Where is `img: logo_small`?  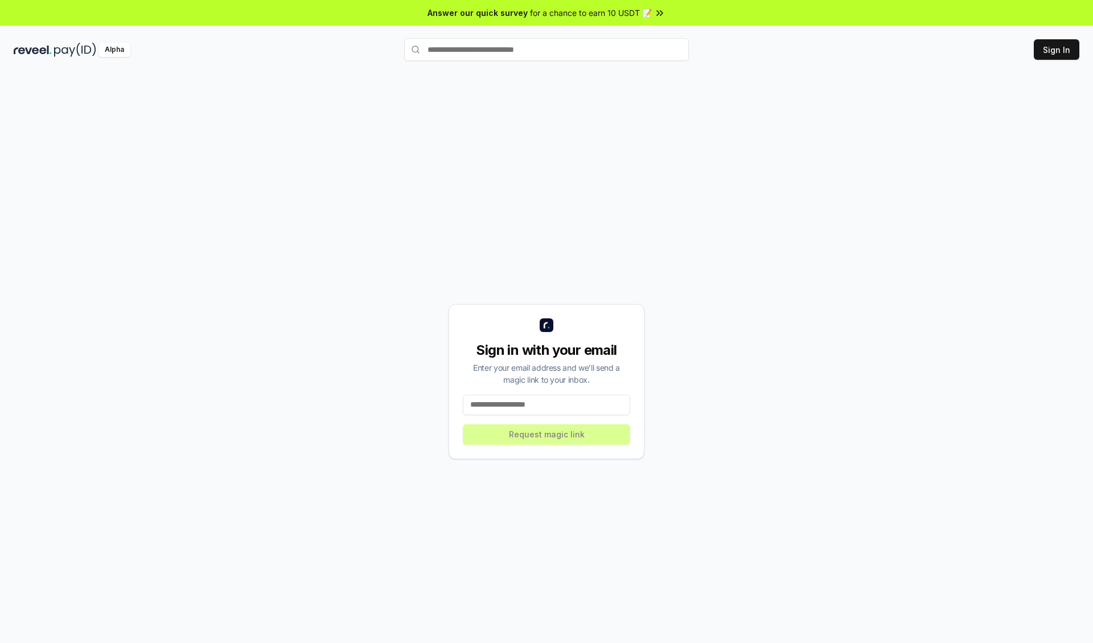 img: logo_small is located at coordinates (547, 325).